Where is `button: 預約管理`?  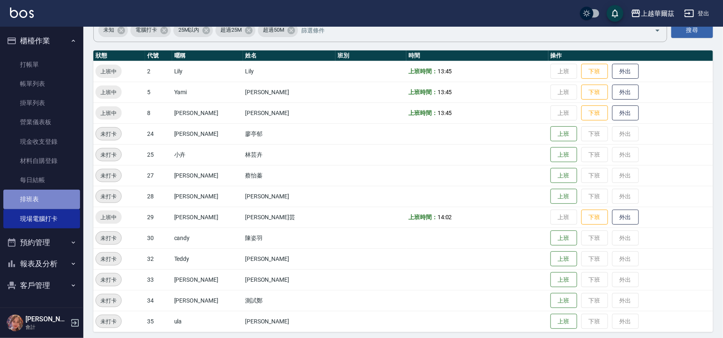
button: 預約管理 is located at coordinates (42, 242).